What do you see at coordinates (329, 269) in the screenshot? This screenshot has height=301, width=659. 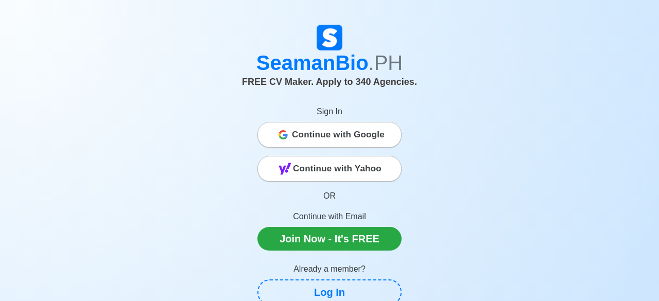 I see `p: Already a member?` at bounding box center [329, 269].